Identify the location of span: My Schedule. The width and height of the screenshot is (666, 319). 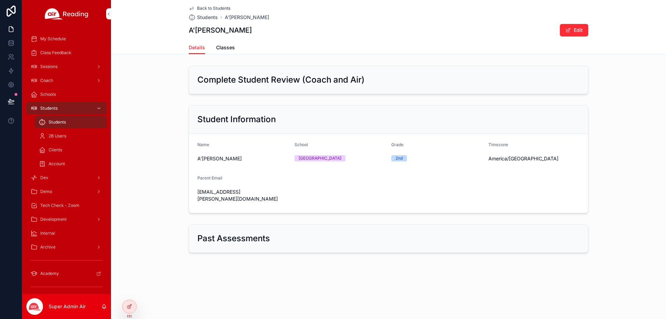
(53, 39).